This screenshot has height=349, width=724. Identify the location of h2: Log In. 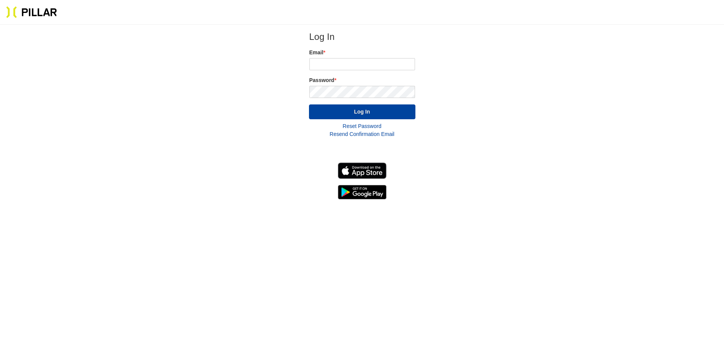
(362, 37).